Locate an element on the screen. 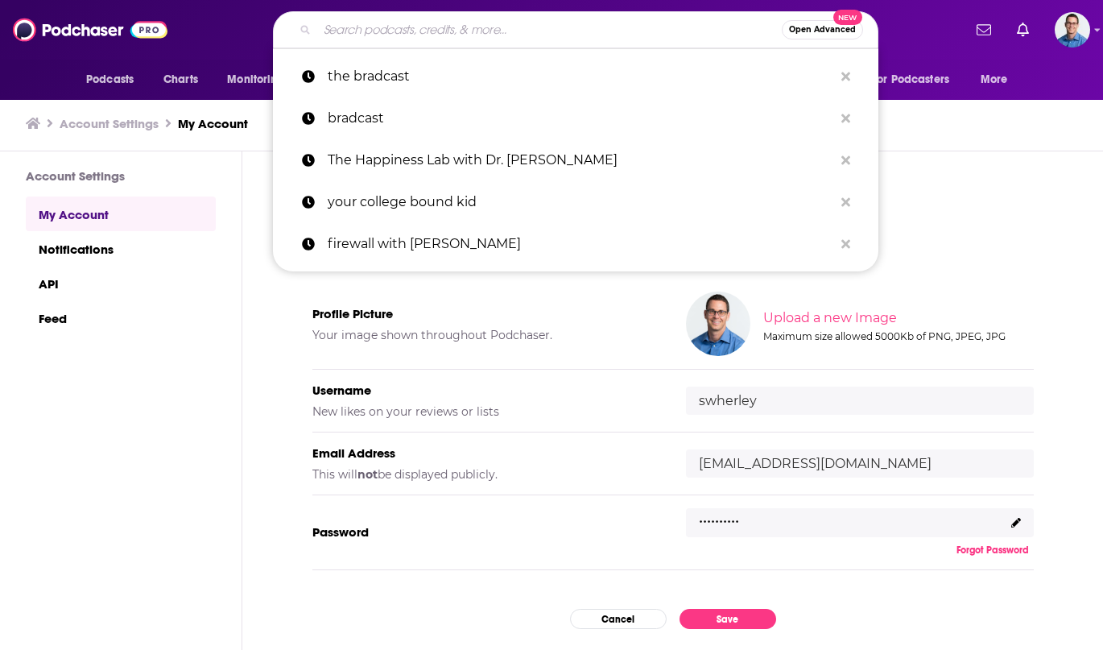 The width and height of the screenshot is (1103, 650). h5: Profile Picture is located at coordinates (486, 313).